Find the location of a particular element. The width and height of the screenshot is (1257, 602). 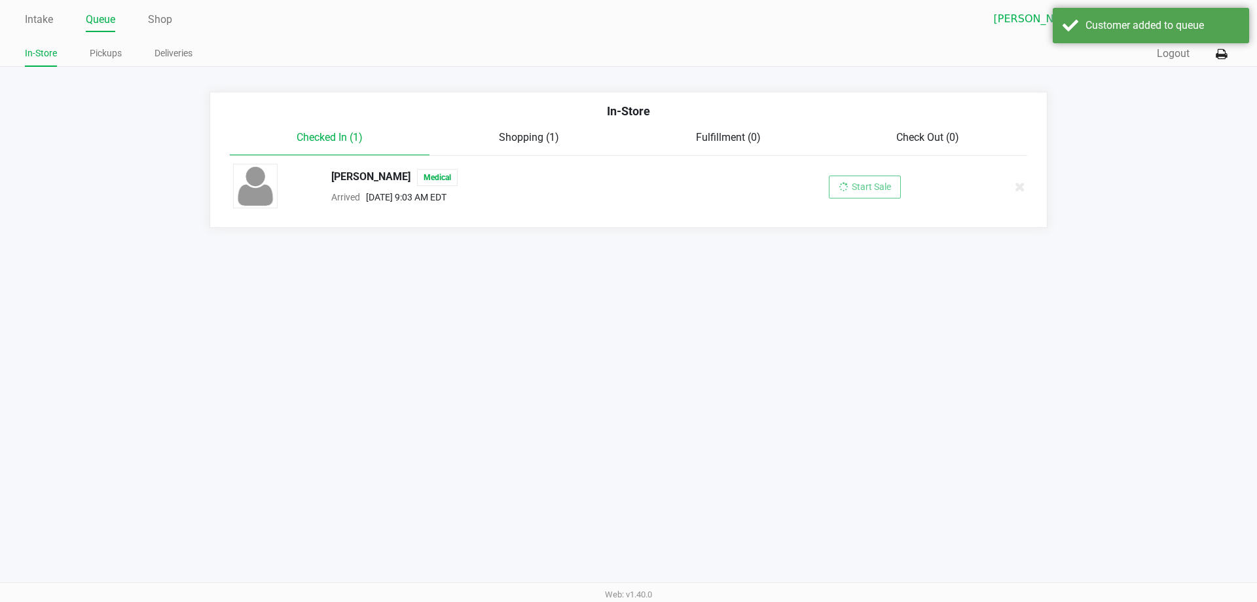

span: Fulfillment (0) is located at coordinates (728, 137).